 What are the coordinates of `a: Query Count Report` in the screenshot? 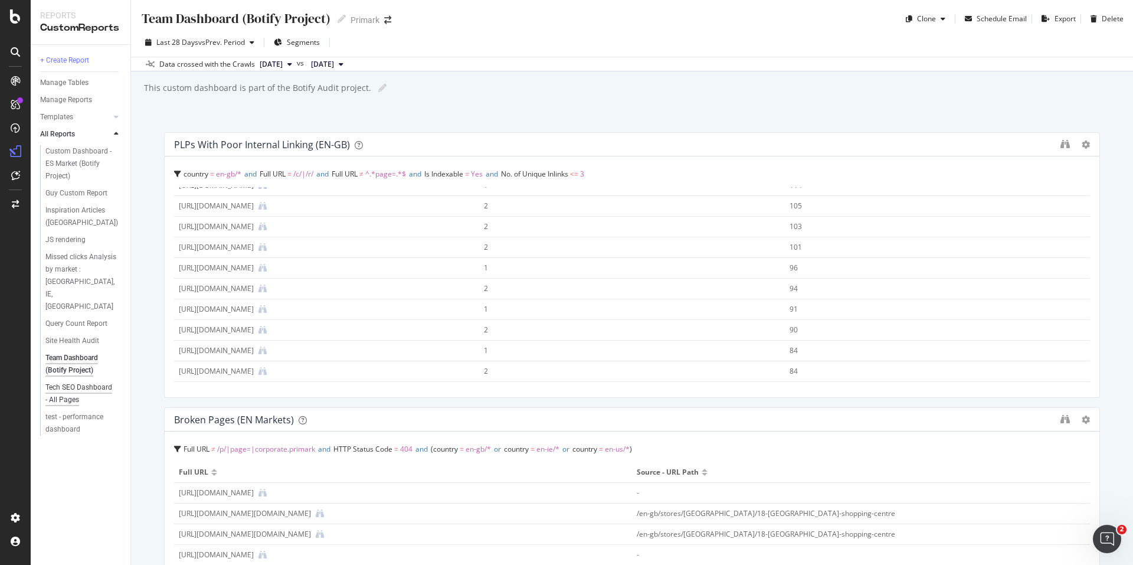 It's located at (84, 323).